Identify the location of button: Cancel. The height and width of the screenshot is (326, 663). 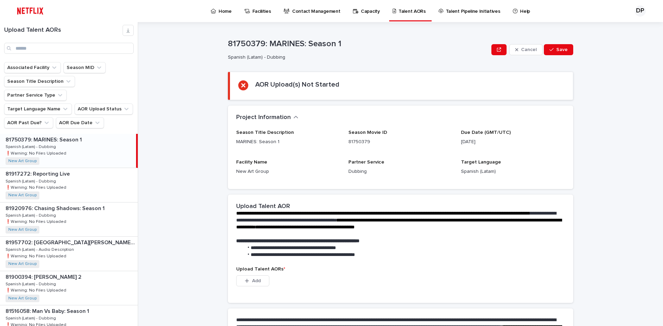
(526, 50).